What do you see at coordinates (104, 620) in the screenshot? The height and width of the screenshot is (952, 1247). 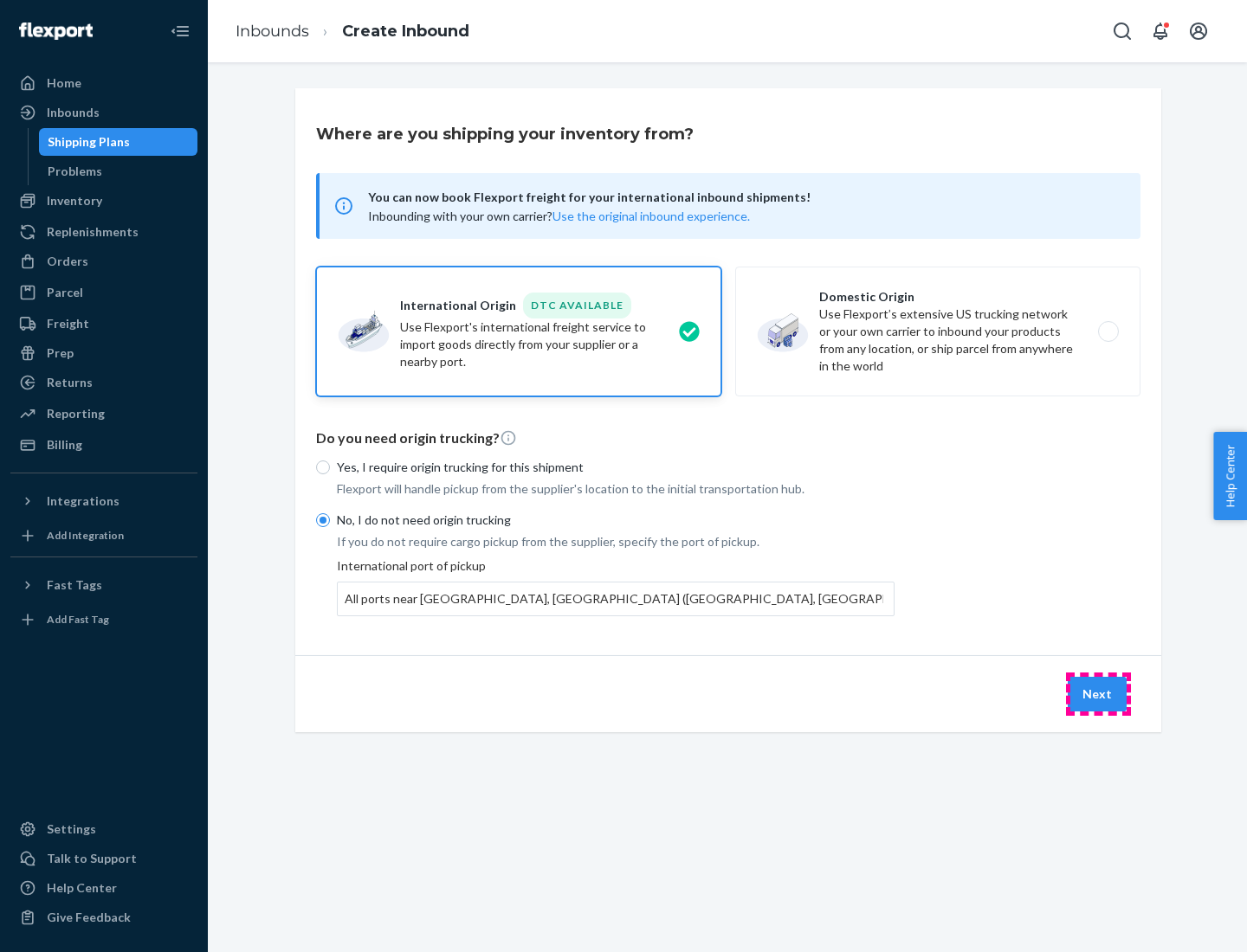 I see `a: Add Fast Tag` at bounding box center [104, 620].